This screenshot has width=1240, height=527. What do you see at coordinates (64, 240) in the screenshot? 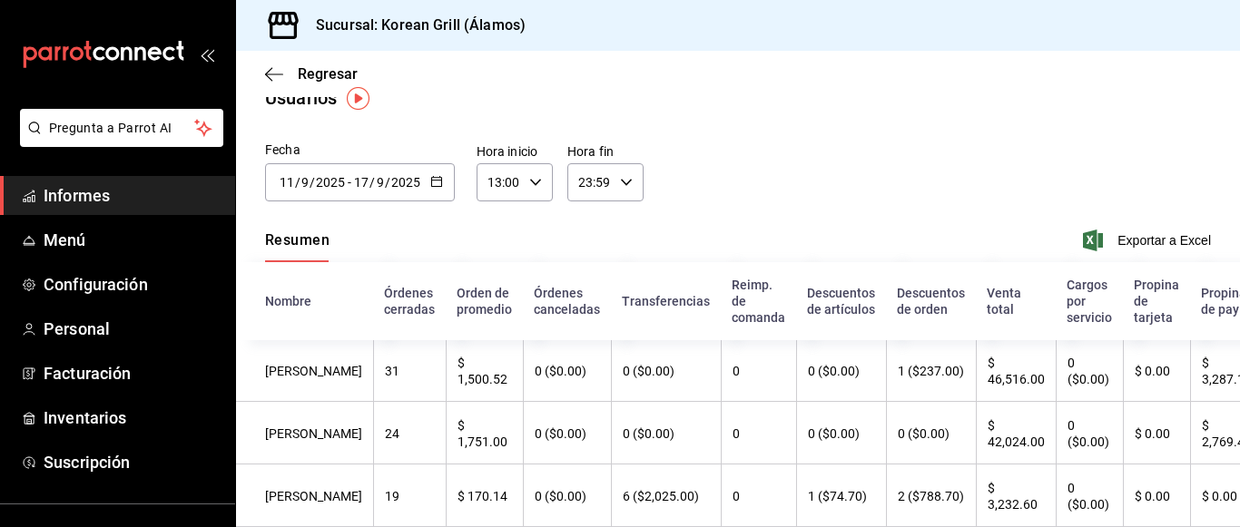
I see `font: Menú` at bounding box center [64, 240].